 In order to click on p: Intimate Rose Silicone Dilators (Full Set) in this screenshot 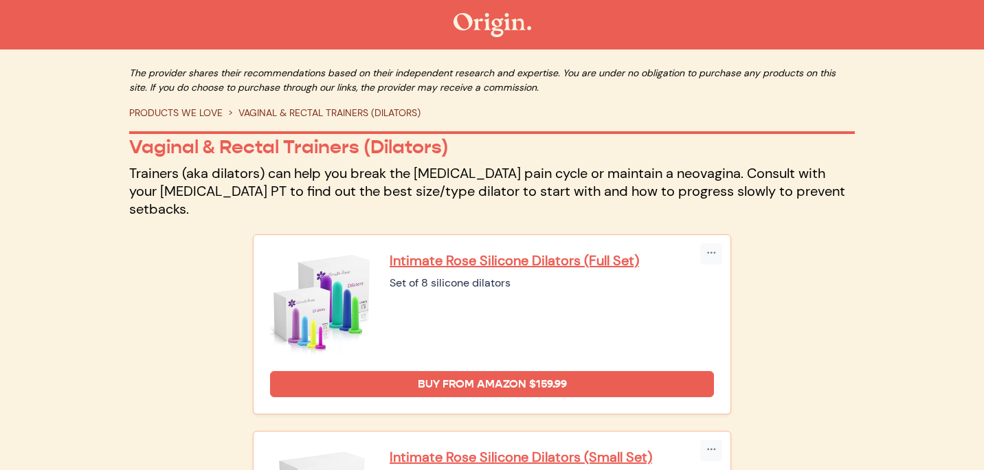, I will do `click(552, 260)`.